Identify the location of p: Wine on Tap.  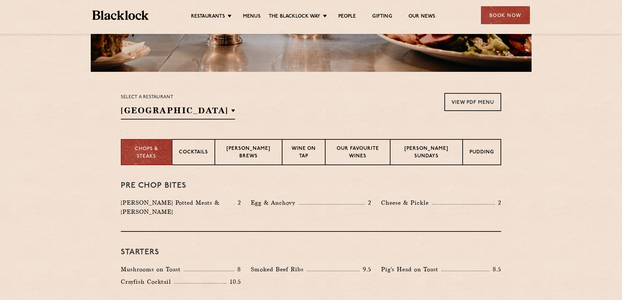
(304, 153).